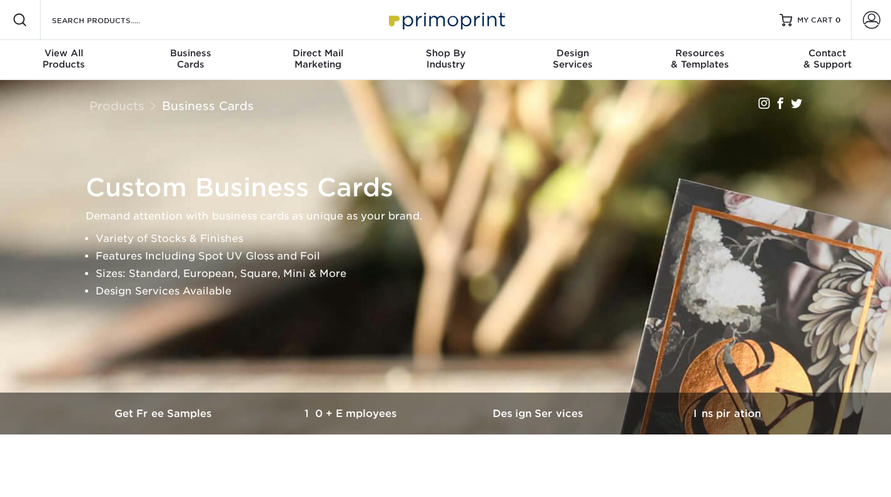 The image size is (891, 497). I want to click on h3: Inspiration, so click(727, 413).